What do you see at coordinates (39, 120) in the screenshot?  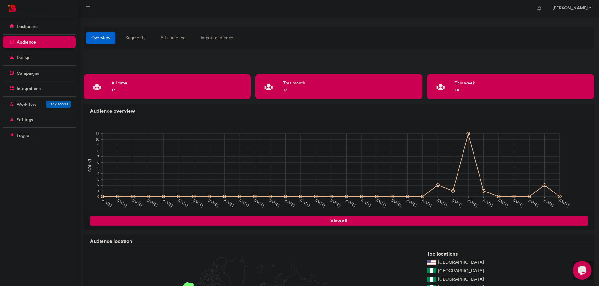 I see `a: settings` at bounding box center [39, 120].